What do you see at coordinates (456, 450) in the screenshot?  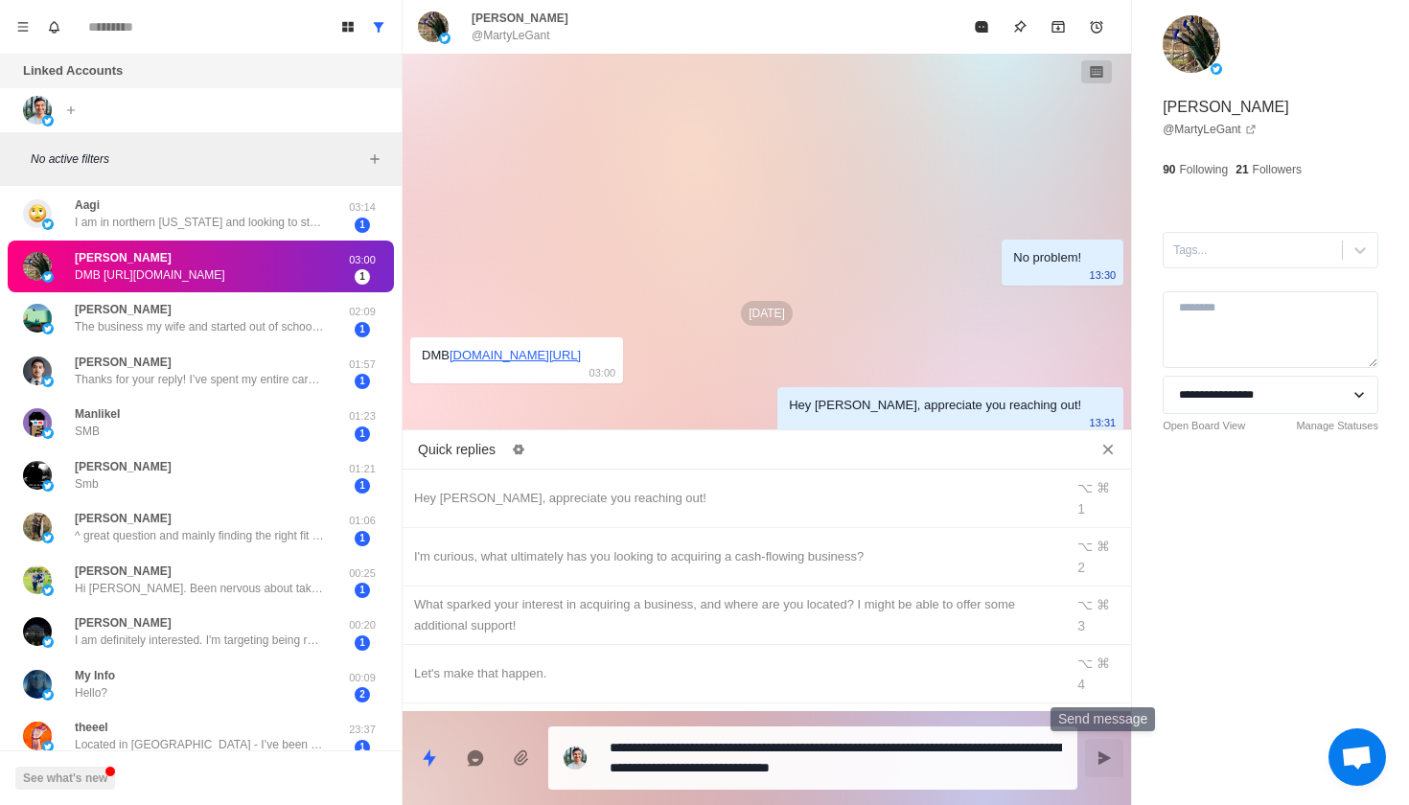 I see `p: Quick replies` at bounding box center [456, 450].